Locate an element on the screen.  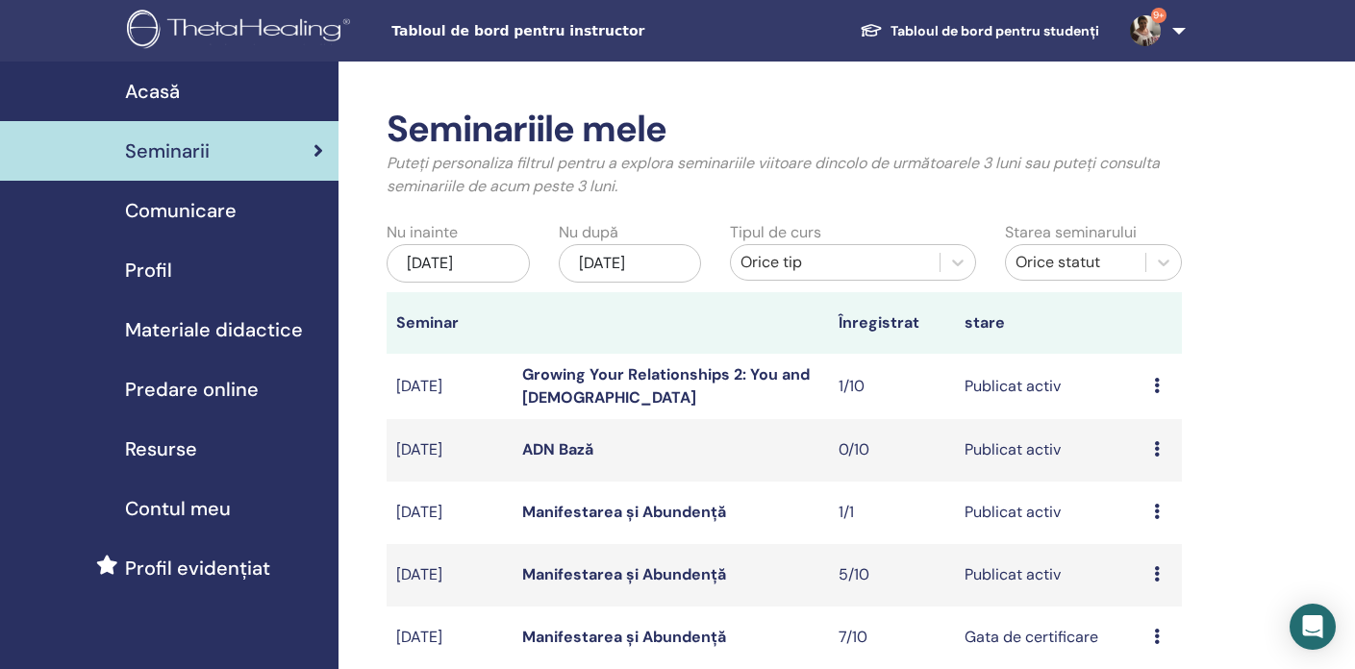
td: 7/10 is located at coordinates (892, 638).